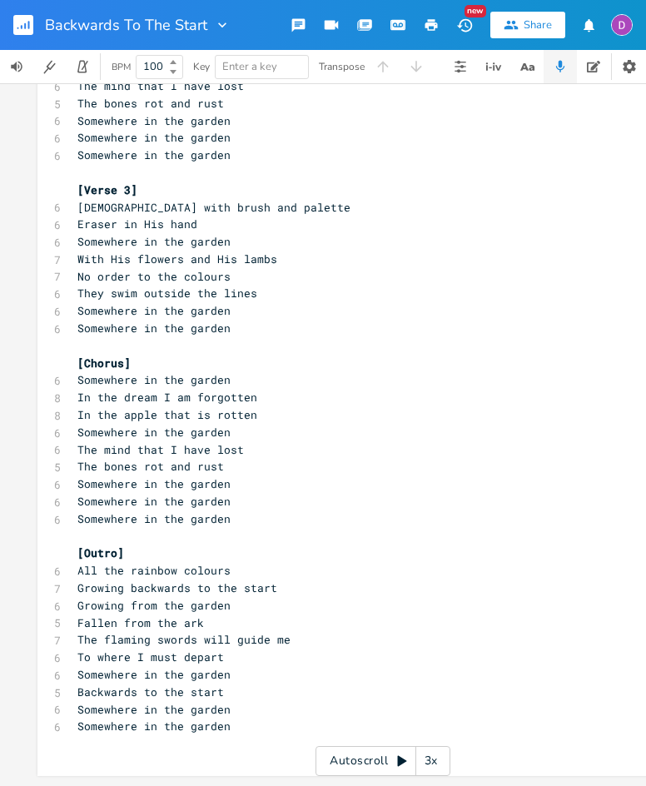 This screenshot has width=646, height=786. What do you see at coordinates (250, 67) in the screenshot?
I see `span: Enter a key` at bounding box center [250, 67].